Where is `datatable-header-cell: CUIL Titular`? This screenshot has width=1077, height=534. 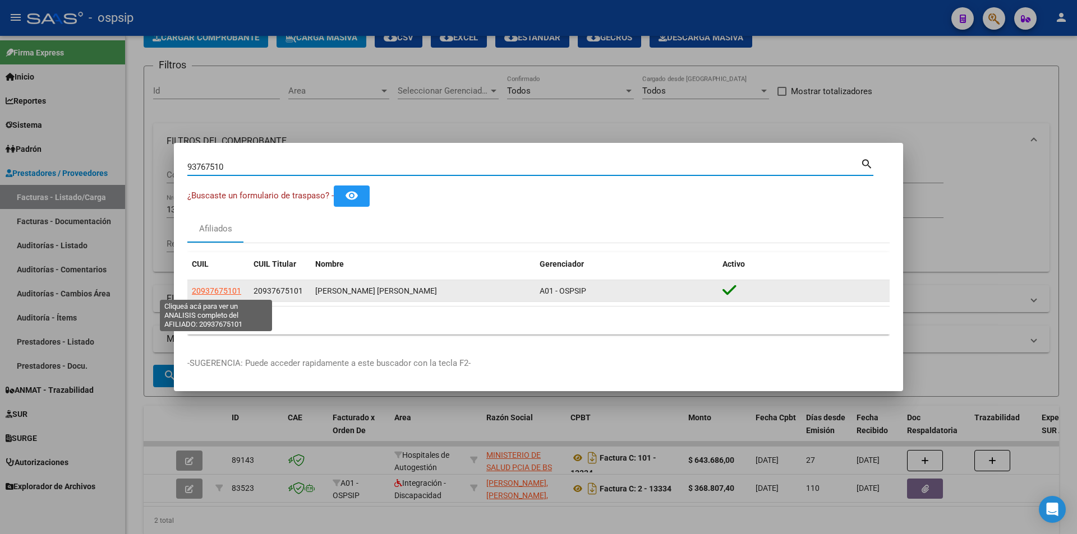 datatable-header-cell: CUIL Titular is located at coordinates (280, 264).